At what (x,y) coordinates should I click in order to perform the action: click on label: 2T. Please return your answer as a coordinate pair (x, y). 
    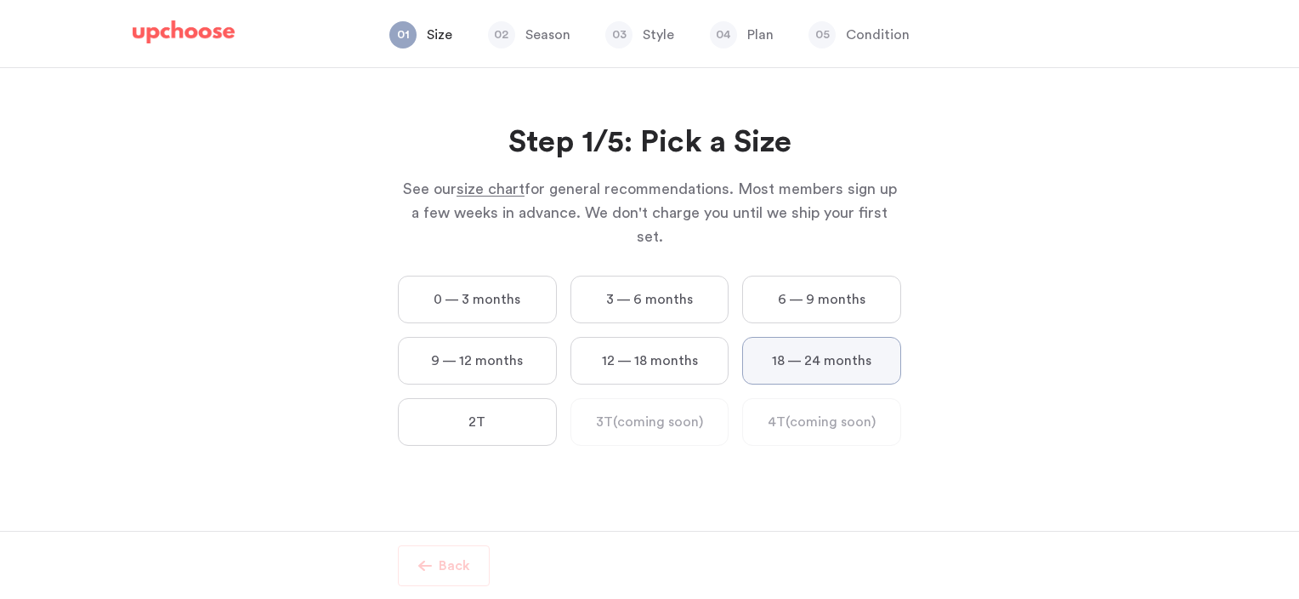
    Looking at the image, I should click on (477, 422).